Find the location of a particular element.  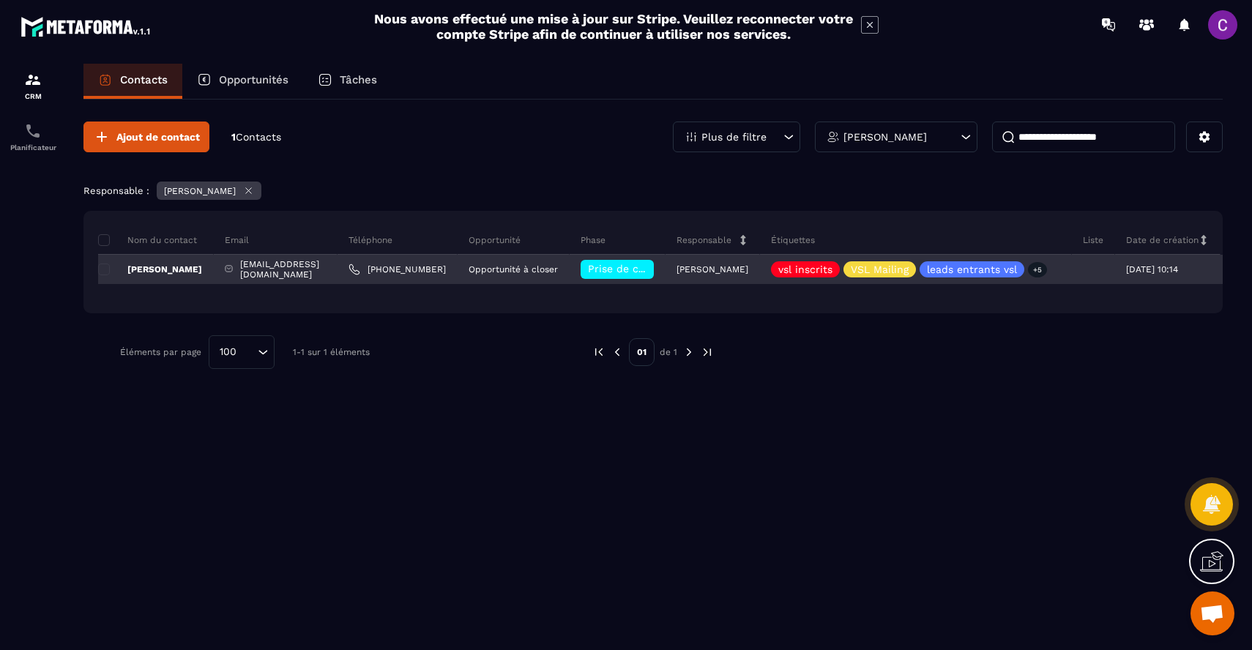

img: formation is located at coordinates (33, 80).